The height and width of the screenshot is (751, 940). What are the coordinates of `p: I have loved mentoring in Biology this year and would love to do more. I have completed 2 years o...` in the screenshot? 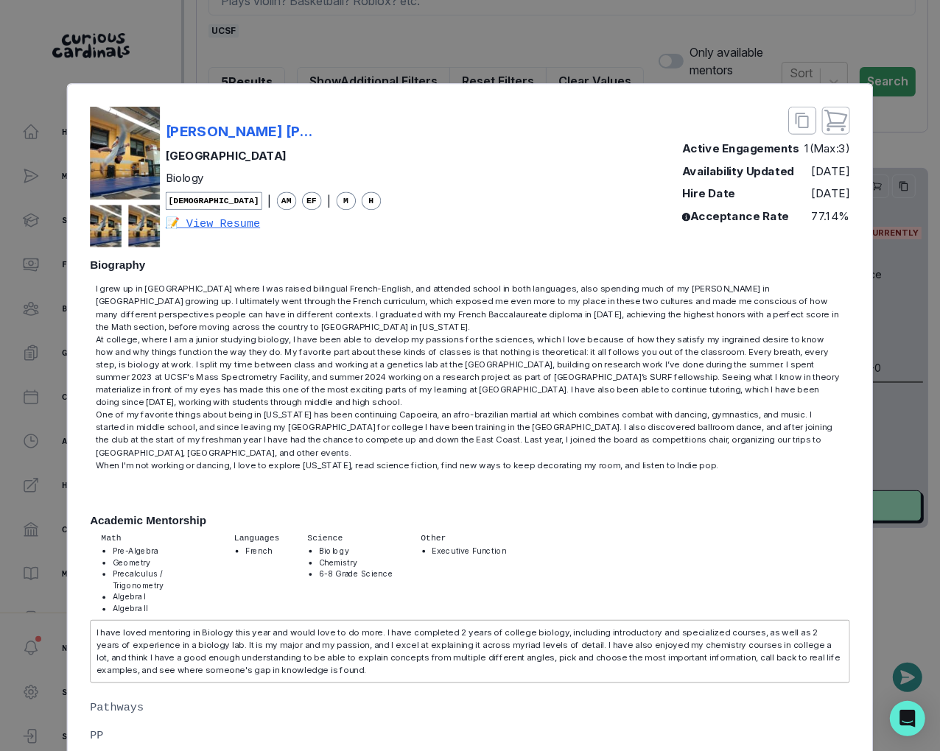 It's located at (470, 652).